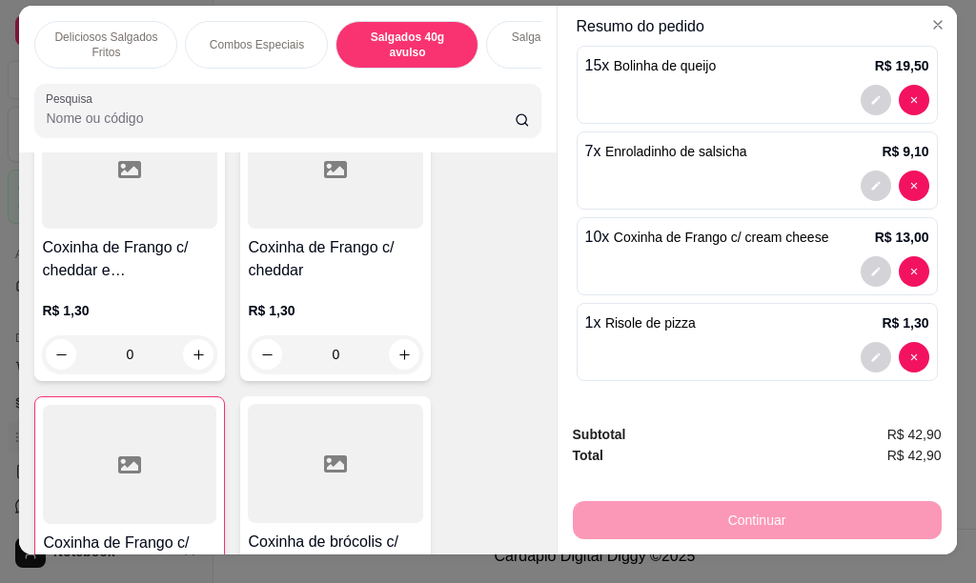 The image size is (976, 583). I want to click on p: 15 x, so click(651, 66).